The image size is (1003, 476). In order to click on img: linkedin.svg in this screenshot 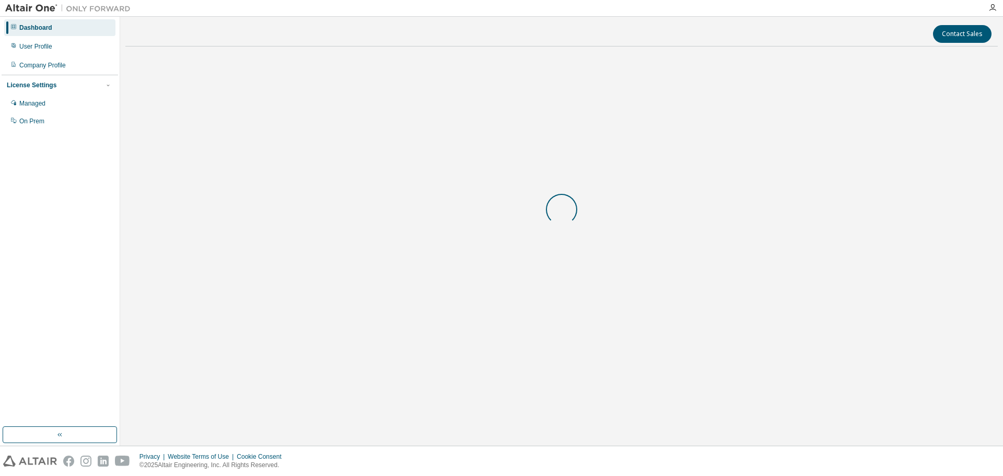, I will do `click(103, 461)`.